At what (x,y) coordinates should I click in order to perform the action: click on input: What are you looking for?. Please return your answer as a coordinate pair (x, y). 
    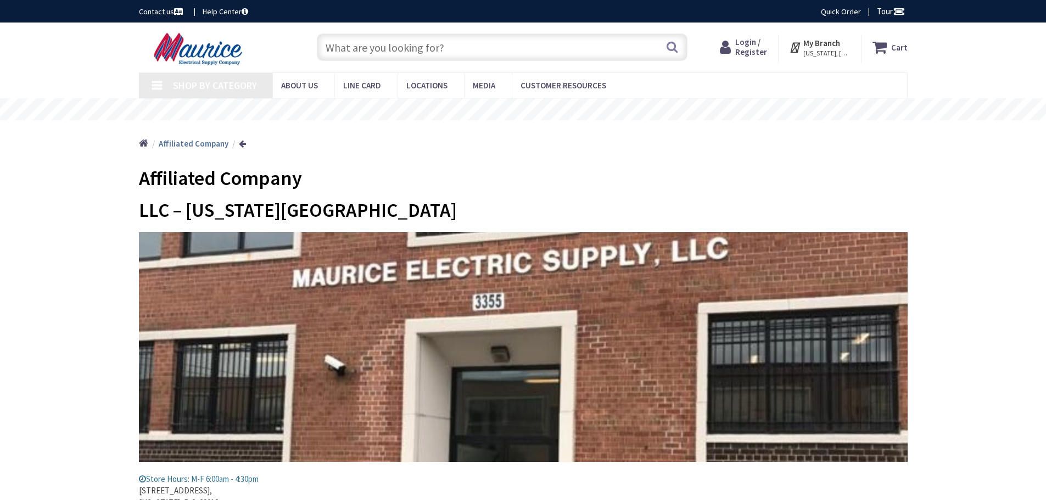
    Looking at the image, I should click on (502, 47).